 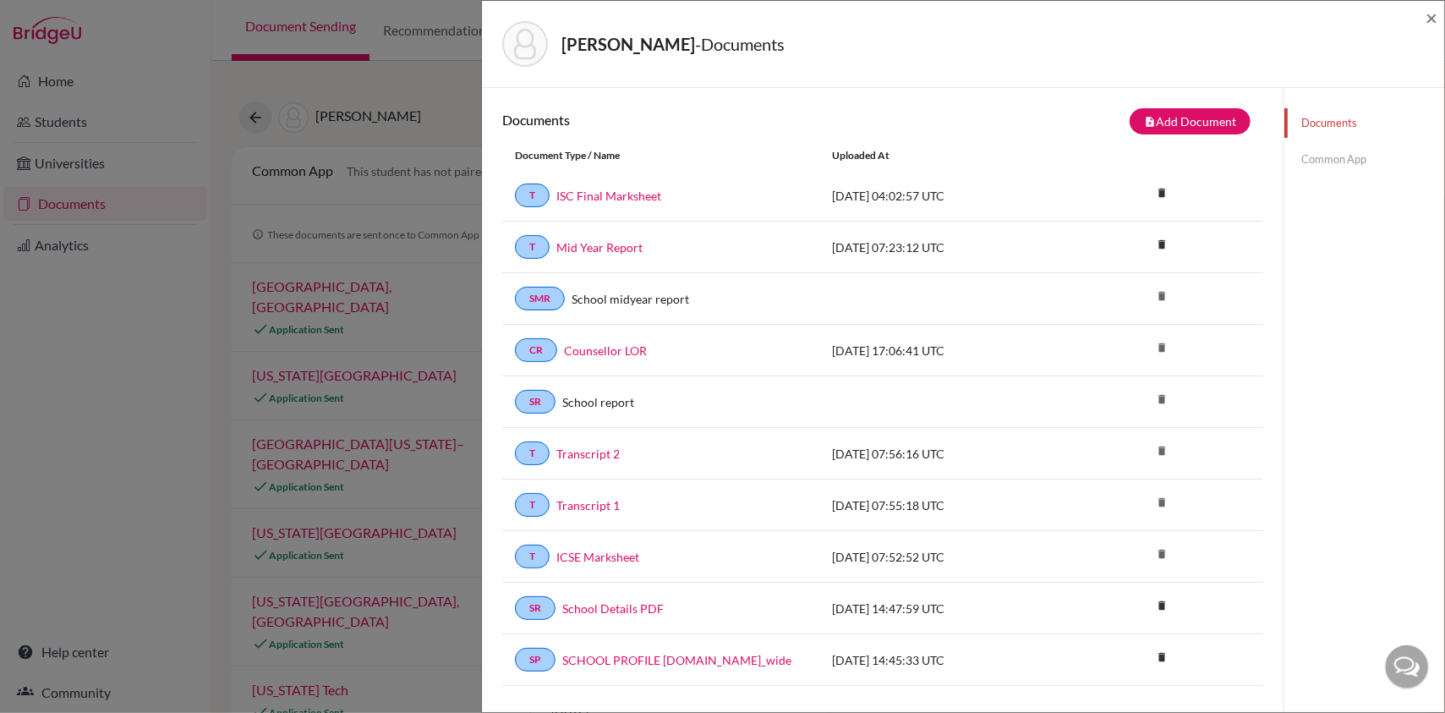 What do you see at coordinates (946, 156) in the screenshot?
I see `div: Uploaded at` at bounding box center [946, 156].